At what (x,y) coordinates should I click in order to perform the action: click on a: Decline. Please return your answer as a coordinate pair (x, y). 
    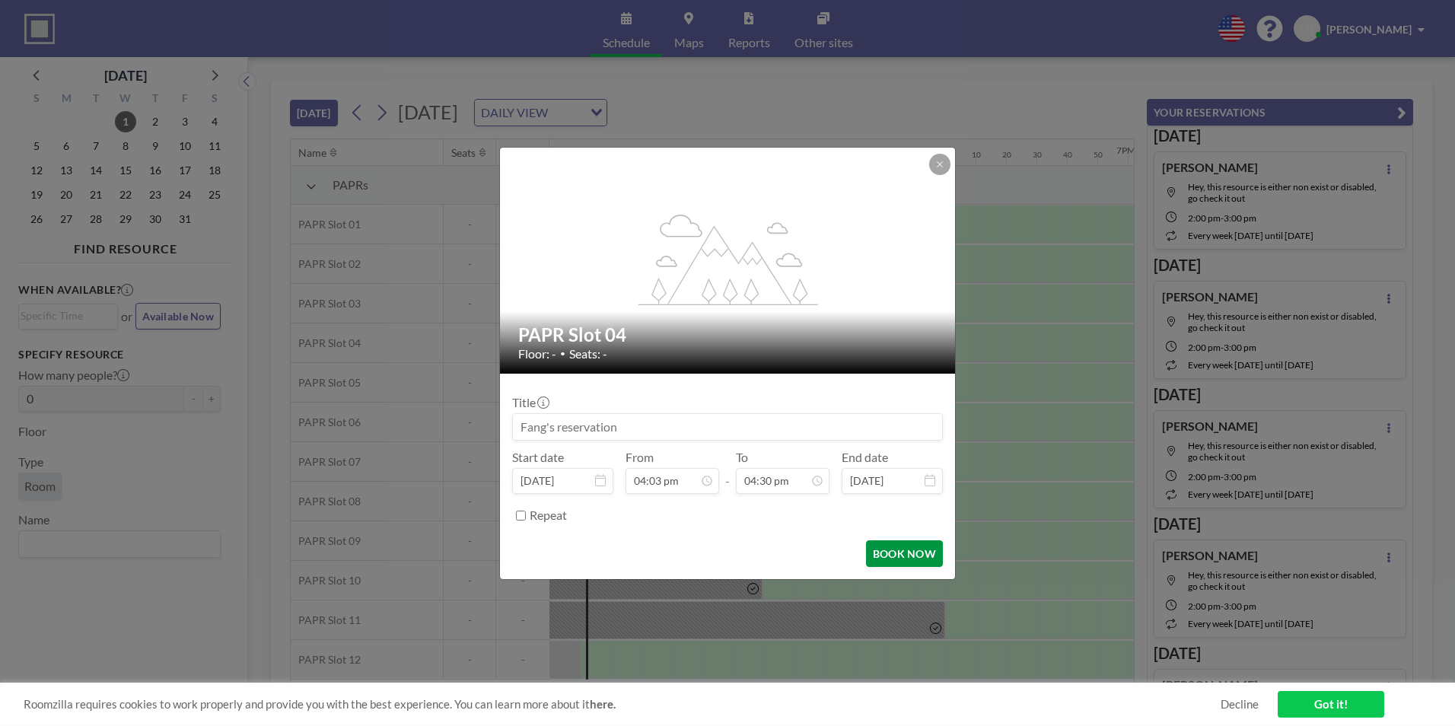
    Looking at the image, I should click on (1240, 704).